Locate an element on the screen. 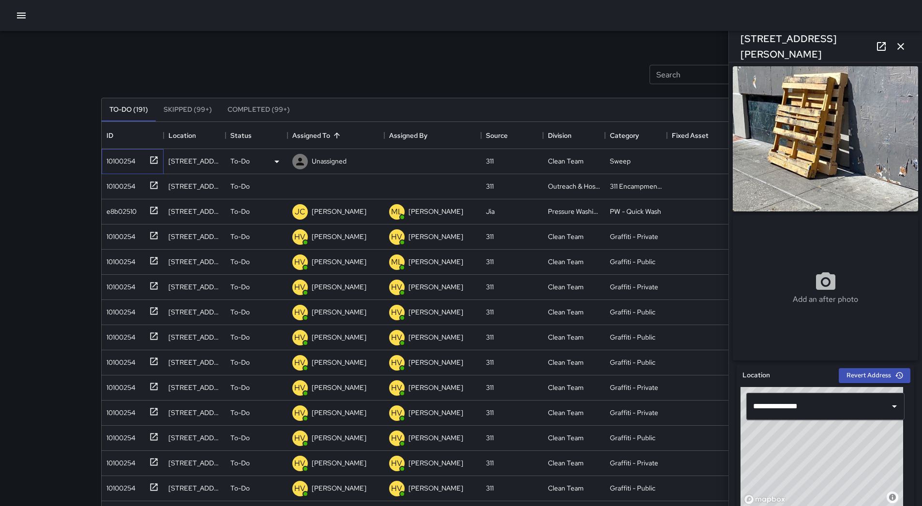 Image resolution: width=922 pixels, height=506 pixels. button: Sort is located at coordinates (337, 135).